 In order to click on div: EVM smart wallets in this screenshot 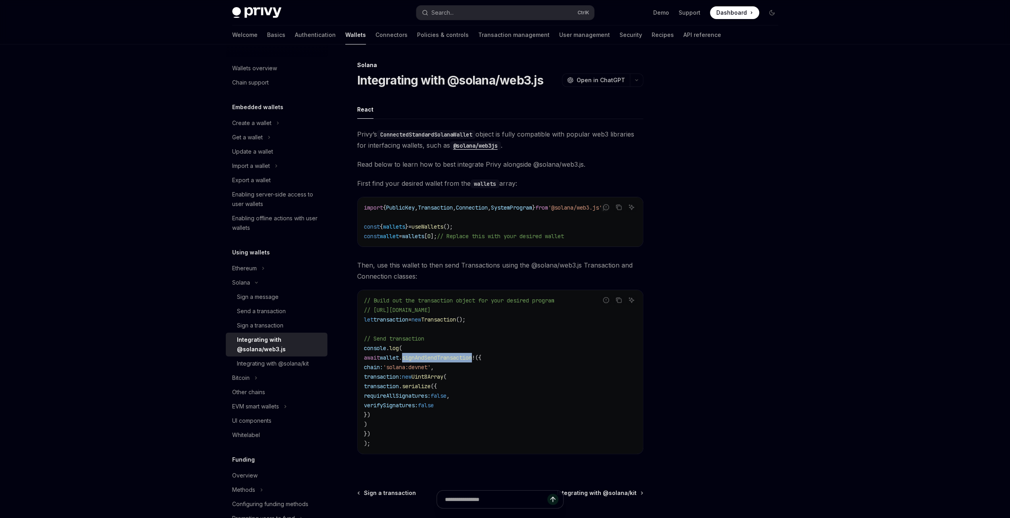, I will do `click(256, 407)`.